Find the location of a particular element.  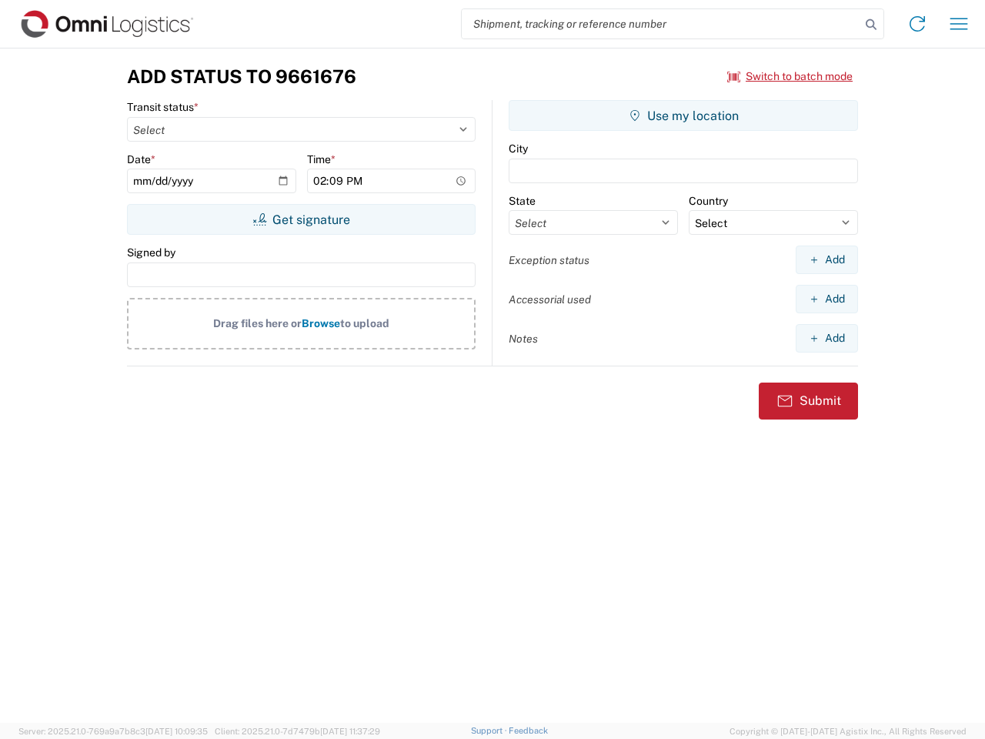

button: Switch to batch mode is located at coordinates (790, 76).